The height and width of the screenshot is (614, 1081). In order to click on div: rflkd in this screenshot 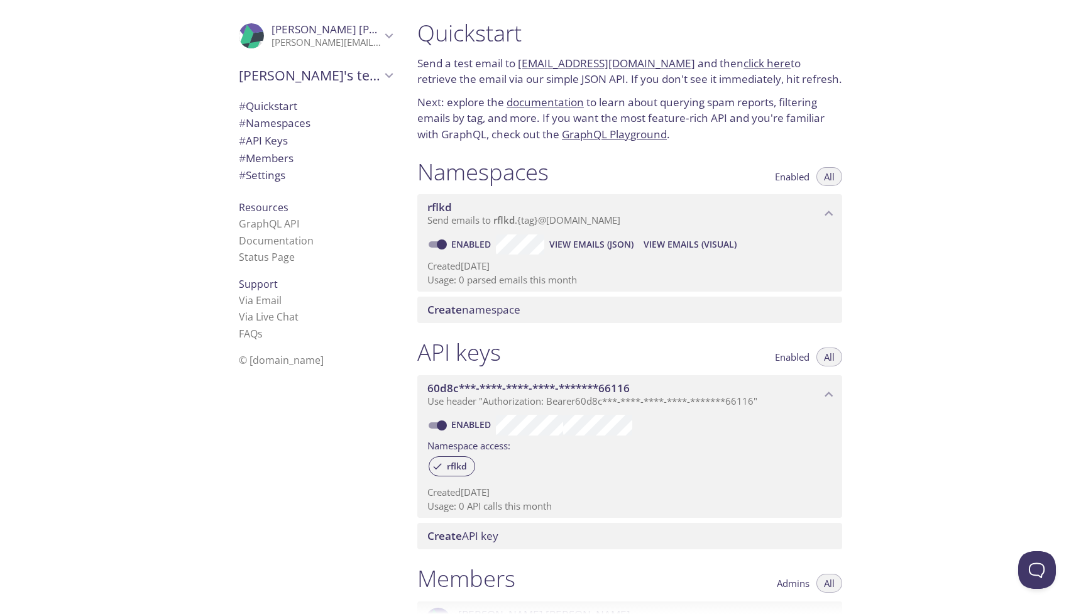, I will do `click(452, 466)`.